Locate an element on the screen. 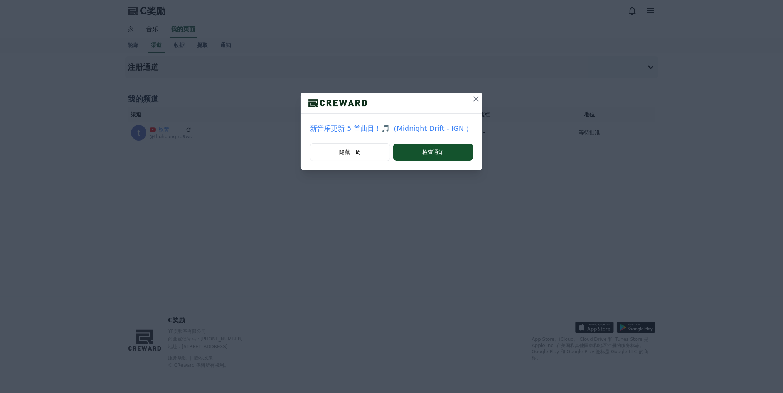 The image size is (783, 393). font: 检查通知 is located at coordinates (433, 152).